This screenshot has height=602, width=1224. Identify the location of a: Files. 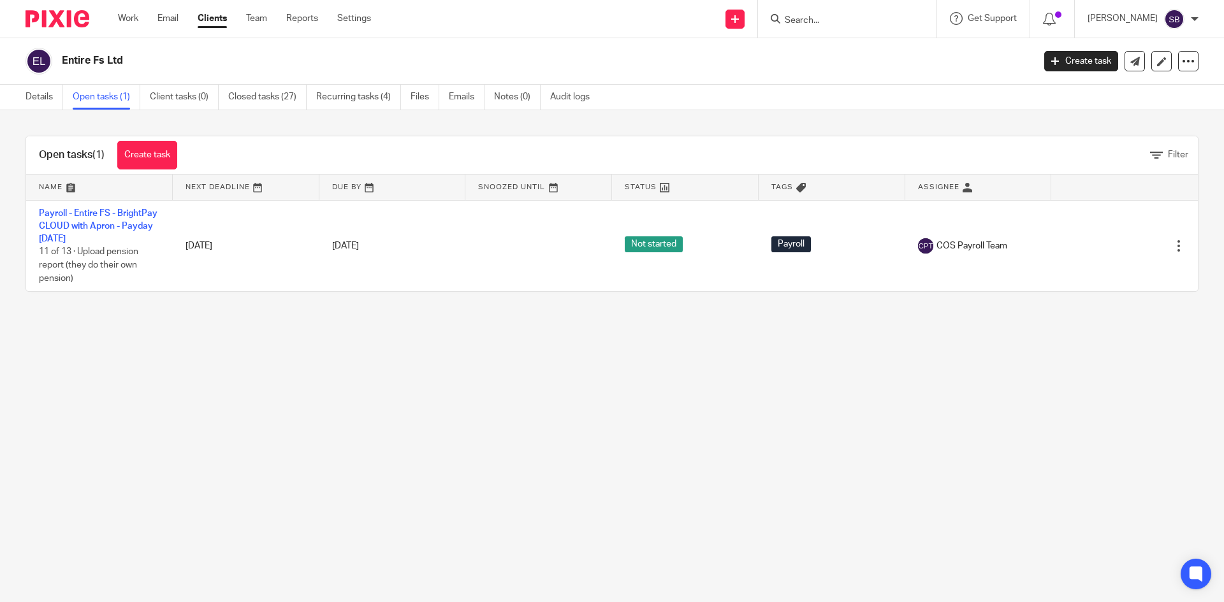
(425, 97).